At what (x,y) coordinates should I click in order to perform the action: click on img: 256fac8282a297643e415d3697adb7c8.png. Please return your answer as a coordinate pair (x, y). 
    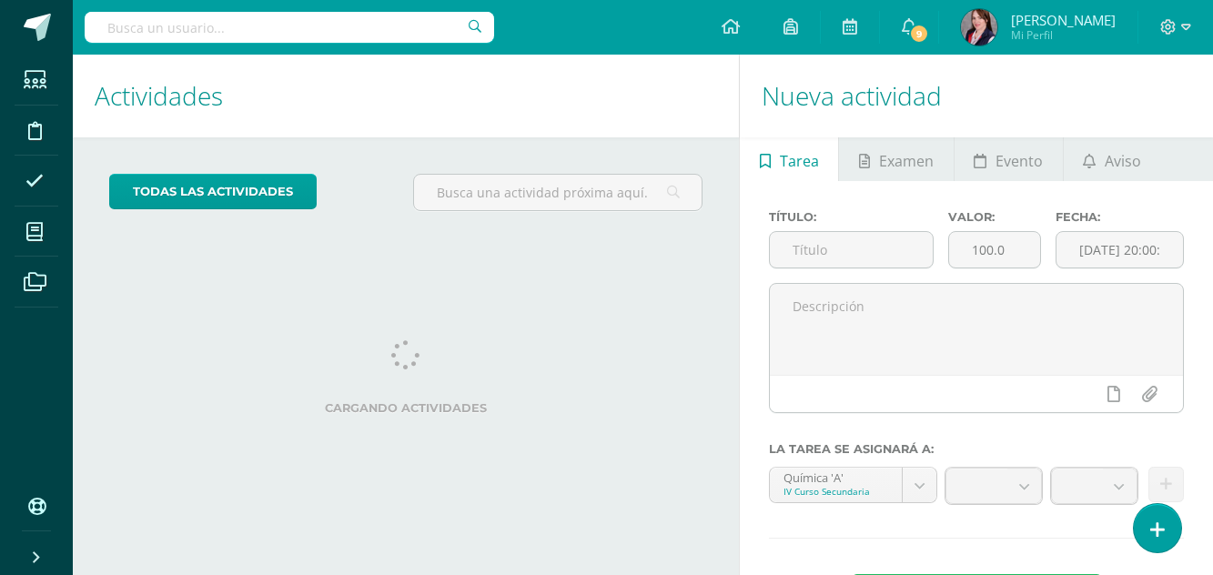
    Looking at the image, I should click on (979, 27).